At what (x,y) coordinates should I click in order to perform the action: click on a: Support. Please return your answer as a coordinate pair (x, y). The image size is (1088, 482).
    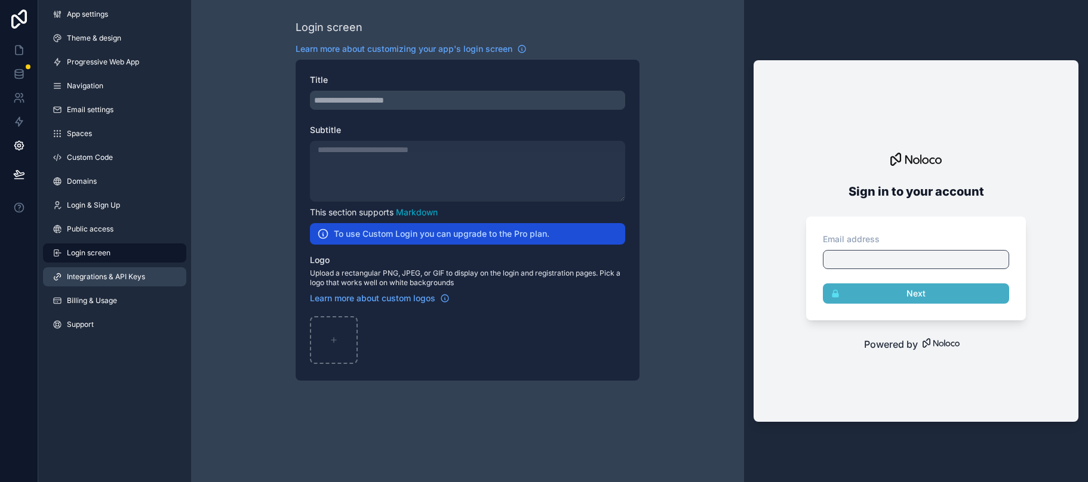
    Looking at the image, I should click on (115, 325).